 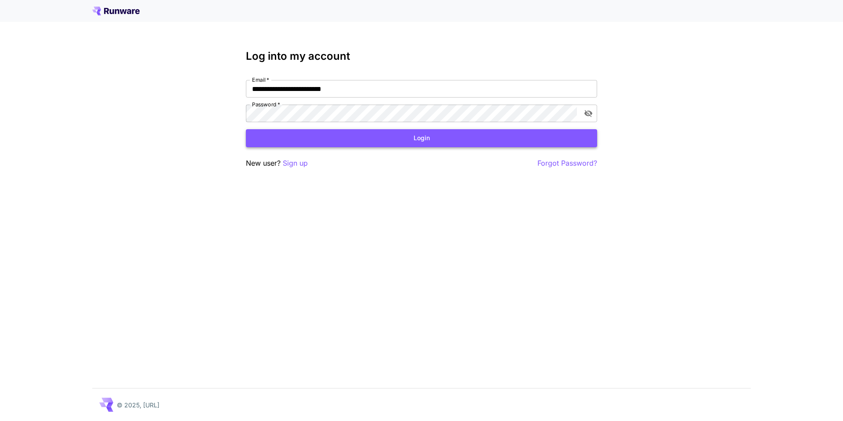 I want to click on p: New user?, so click(x=277, y=163).